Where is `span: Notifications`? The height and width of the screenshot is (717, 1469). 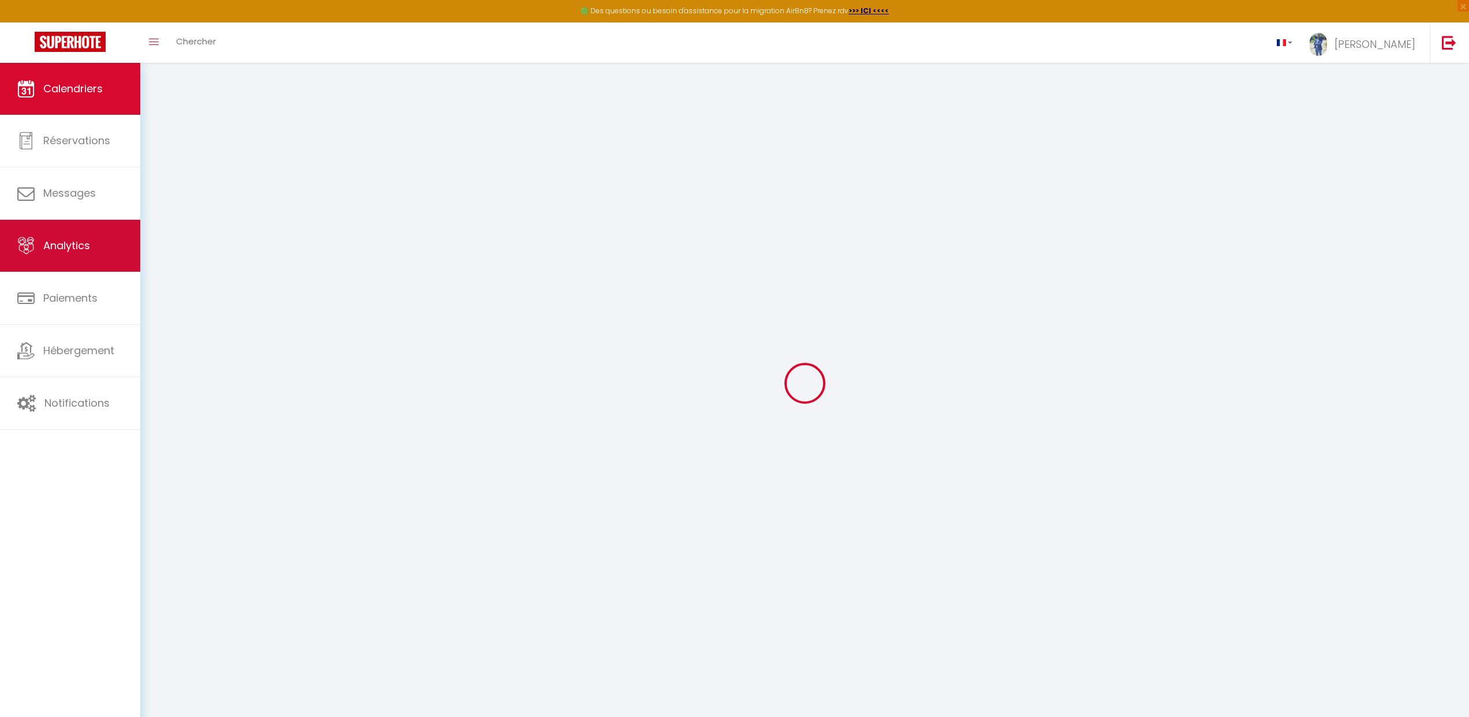
span: Notifications is located at coordinates (77, 403).